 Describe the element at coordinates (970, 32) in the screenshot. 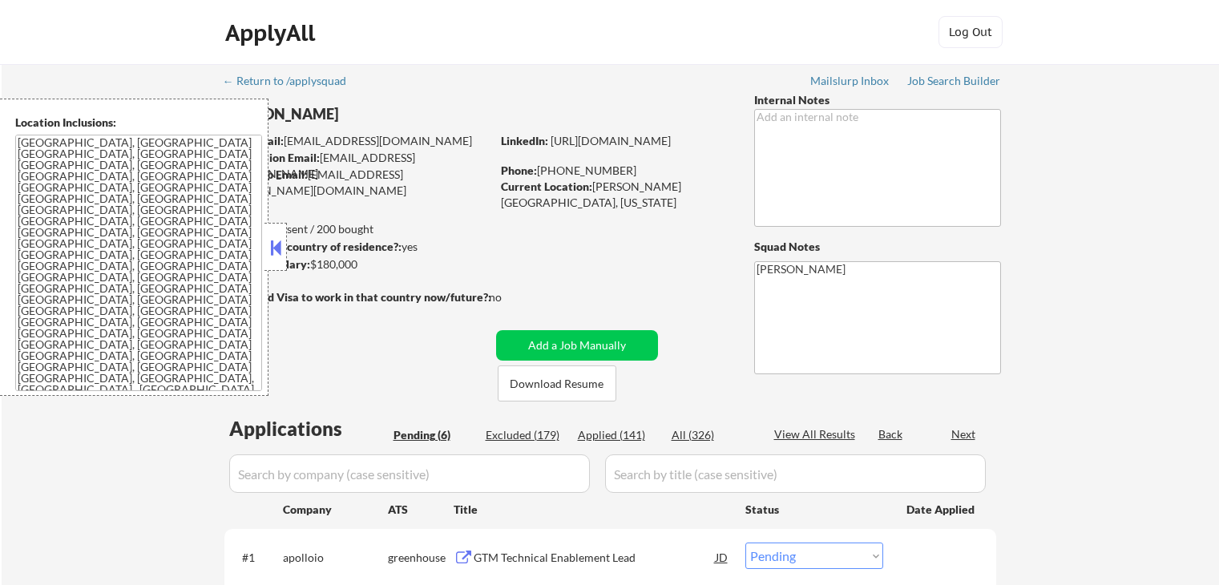

I see `button: Log Out` at that location.